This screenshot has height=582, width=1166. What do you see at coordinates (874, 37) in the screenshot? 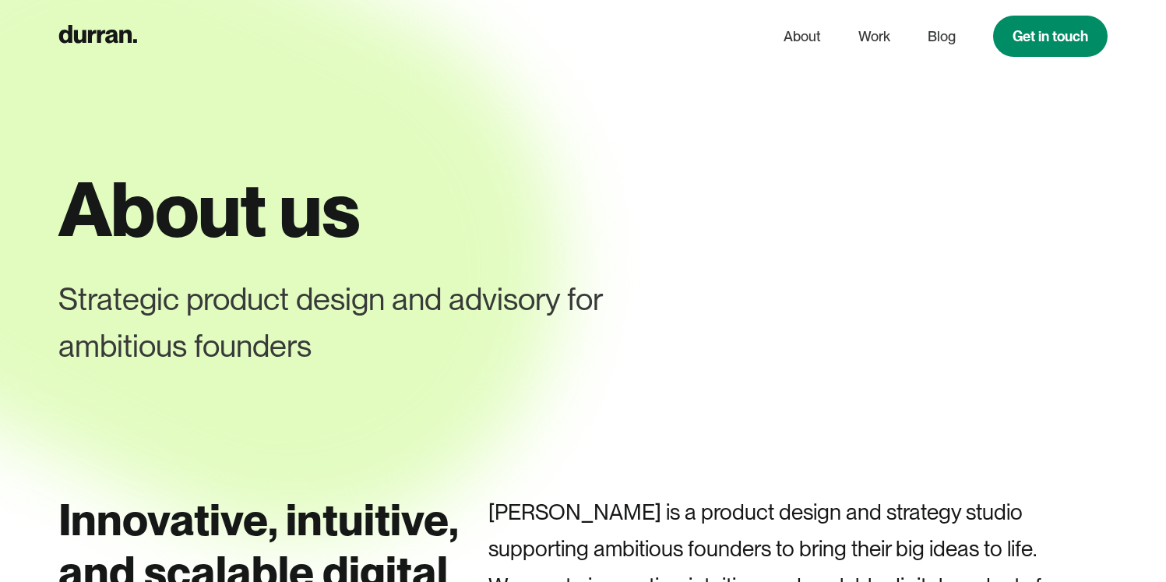
I see `a: Work` at bounding box center [874, 37].